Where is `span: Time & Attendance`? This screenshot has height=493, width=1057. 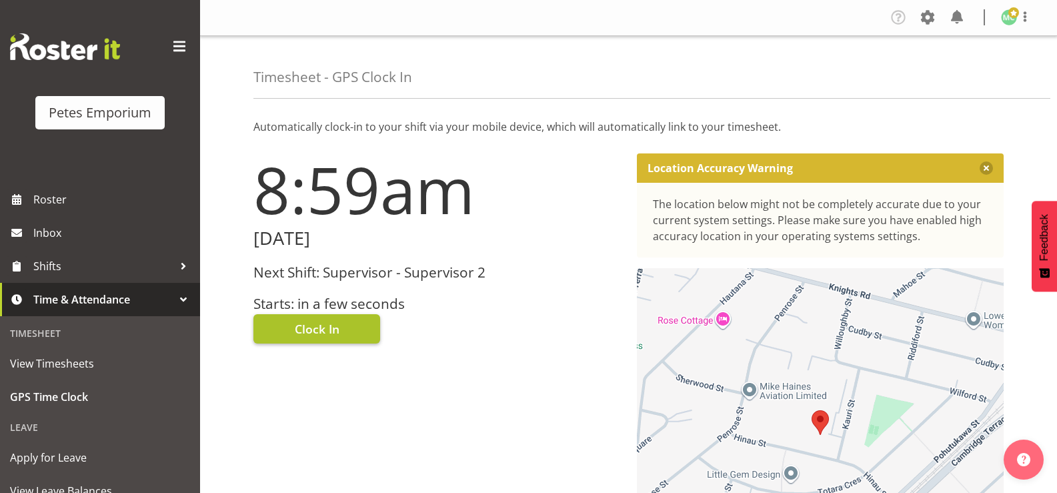
span: Time & Attendance is located at coordinates (103, 300).